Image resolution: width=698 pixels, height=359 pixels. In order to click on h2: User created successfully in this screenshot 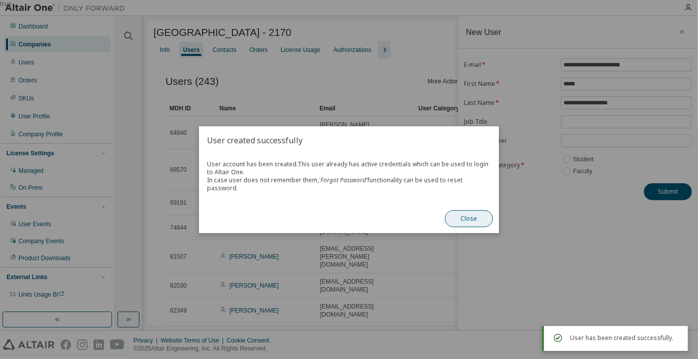, I will do `click(349, 140)`.